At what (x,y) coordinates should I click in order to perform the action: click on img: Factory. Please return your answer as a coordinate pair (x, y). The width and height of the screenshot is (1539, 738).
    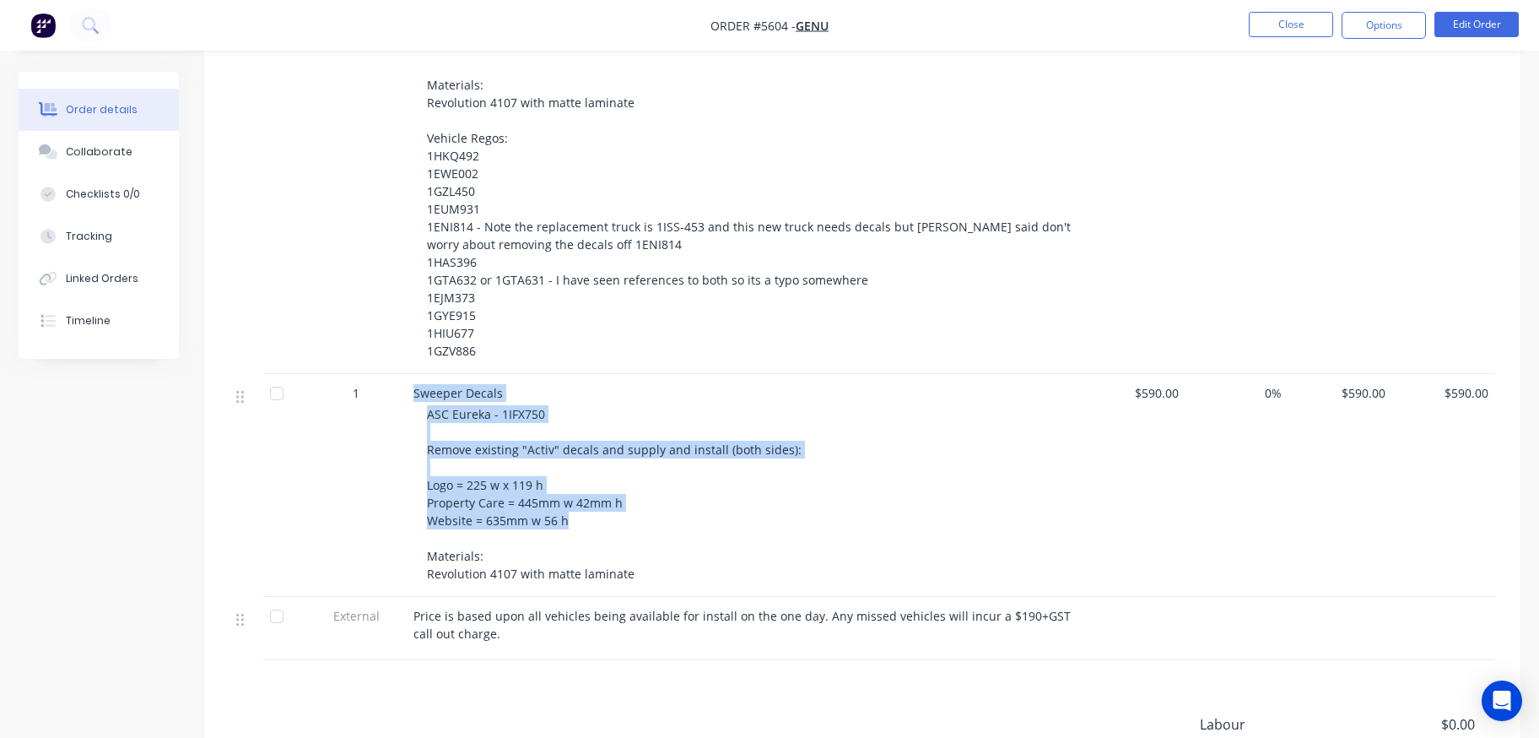
    Looking at the image, I should click on (43, 25).